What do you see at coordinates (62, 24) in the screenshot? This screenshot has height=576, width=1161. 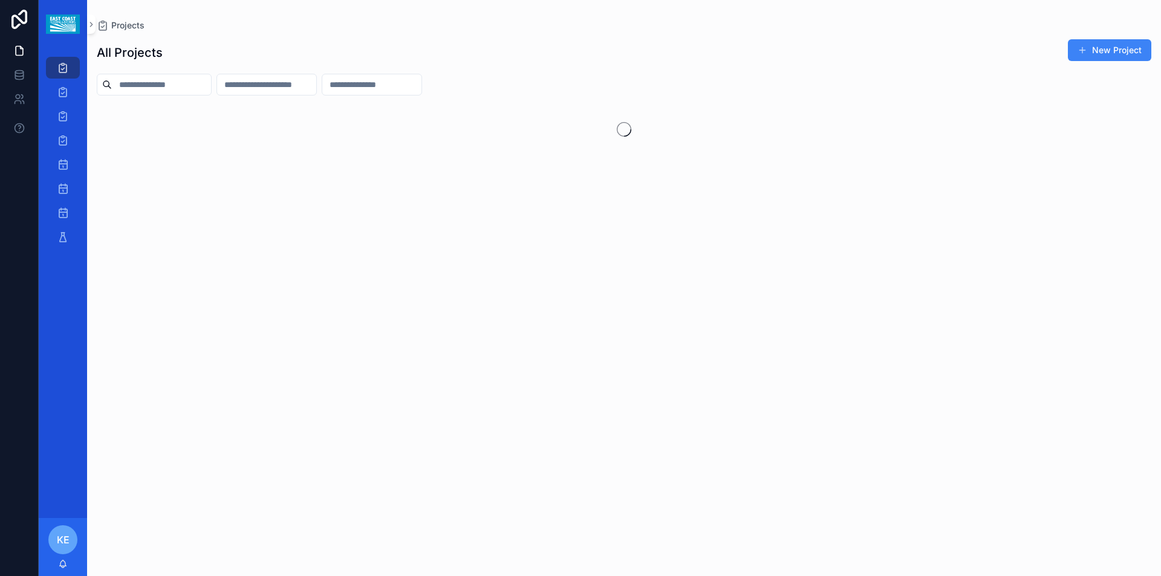 I see `img: App logo` at bounding box center [62, 24].